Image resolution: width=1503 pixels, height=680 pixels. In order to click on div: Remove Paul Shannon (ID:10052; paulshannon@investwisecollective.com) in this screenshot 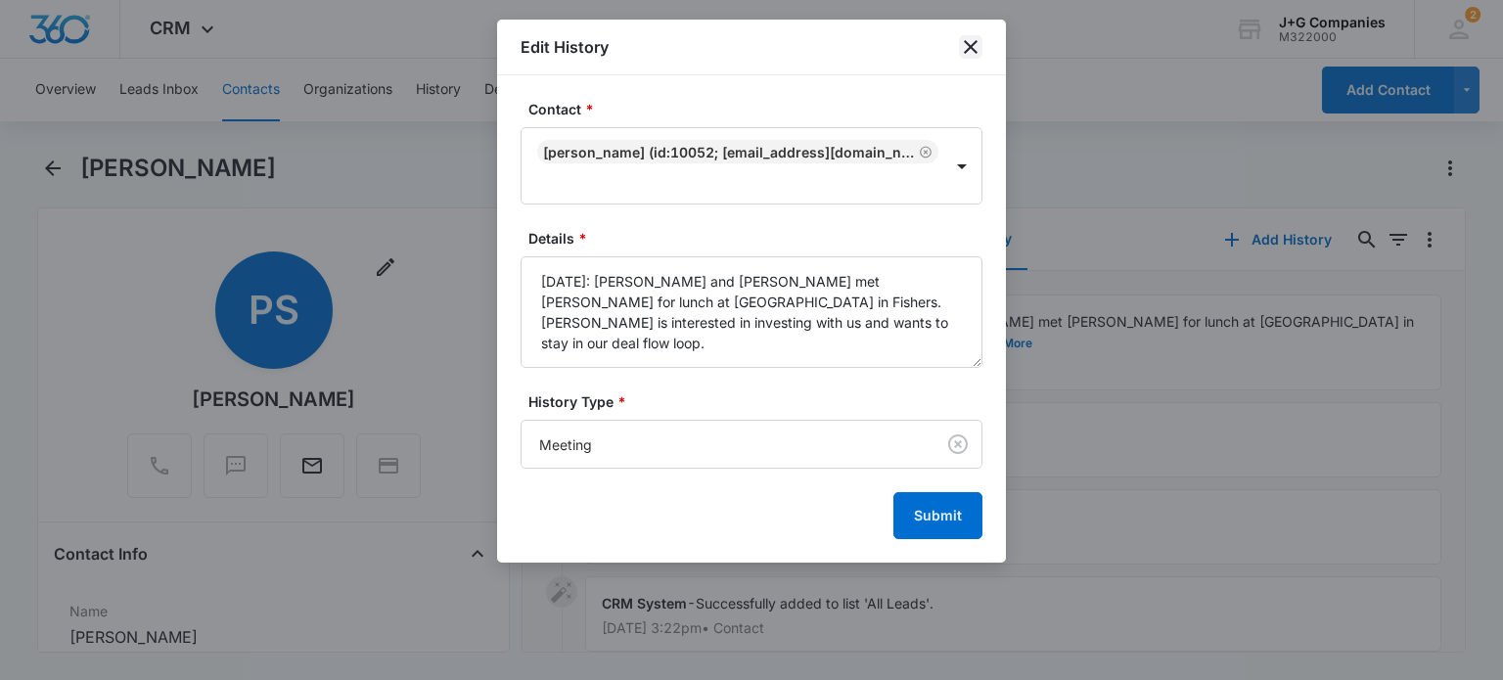, I will do `click(924, 152)`.